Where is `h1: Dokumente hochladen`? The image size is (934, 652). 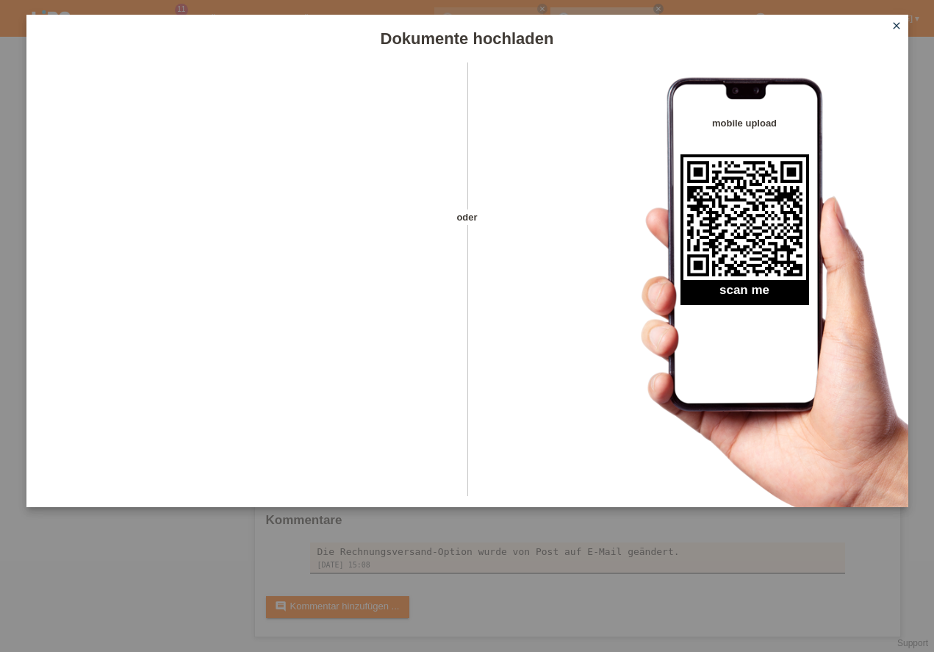 h1: Dokumente hochladen is located at coordinates (467, 38).